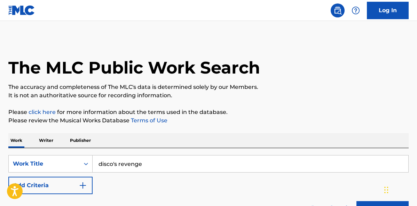 The width and height of the screenshot is (417, 206). Describe the element at coordinates (16, 140) in the screenshot. I see `p: Work` at that location.